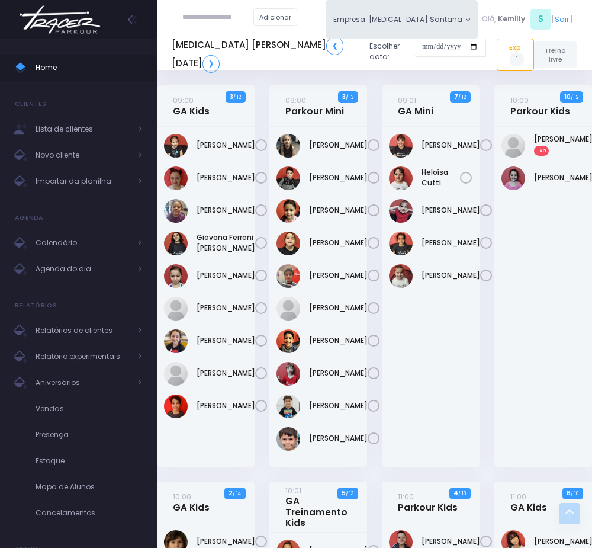  What do you see at coordinates (575, 493) in the screenshot?
I see `small: / 10` at bounding box center [575, 493].